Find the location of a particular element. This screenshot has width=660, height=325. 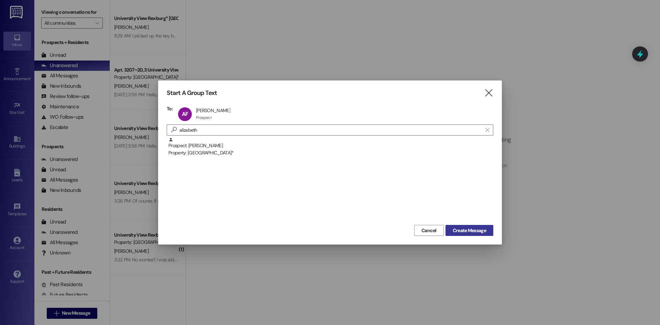

button: Clear text is located at coordinates (487, 130).